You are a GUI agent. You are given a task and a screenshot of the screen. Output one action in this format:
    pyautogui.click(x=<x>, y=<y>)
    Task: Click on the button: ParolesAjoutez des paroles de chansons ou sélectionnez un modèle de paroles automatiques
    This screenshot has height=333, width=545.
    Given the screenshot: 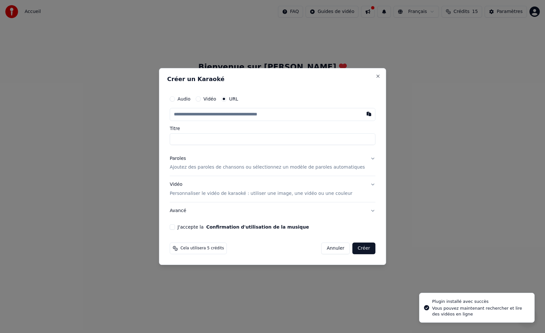 What is the action you would take?
    pyautogui.click(x=273, y=163)
    